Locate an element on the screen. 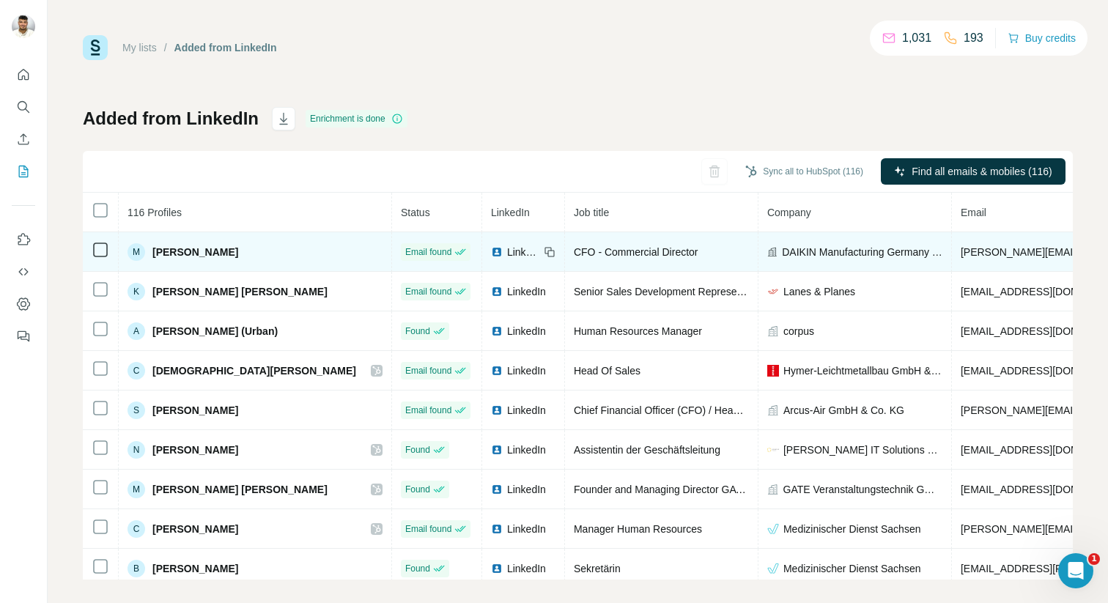  span: Lanes & Planes is located at coordinates (819, 292).